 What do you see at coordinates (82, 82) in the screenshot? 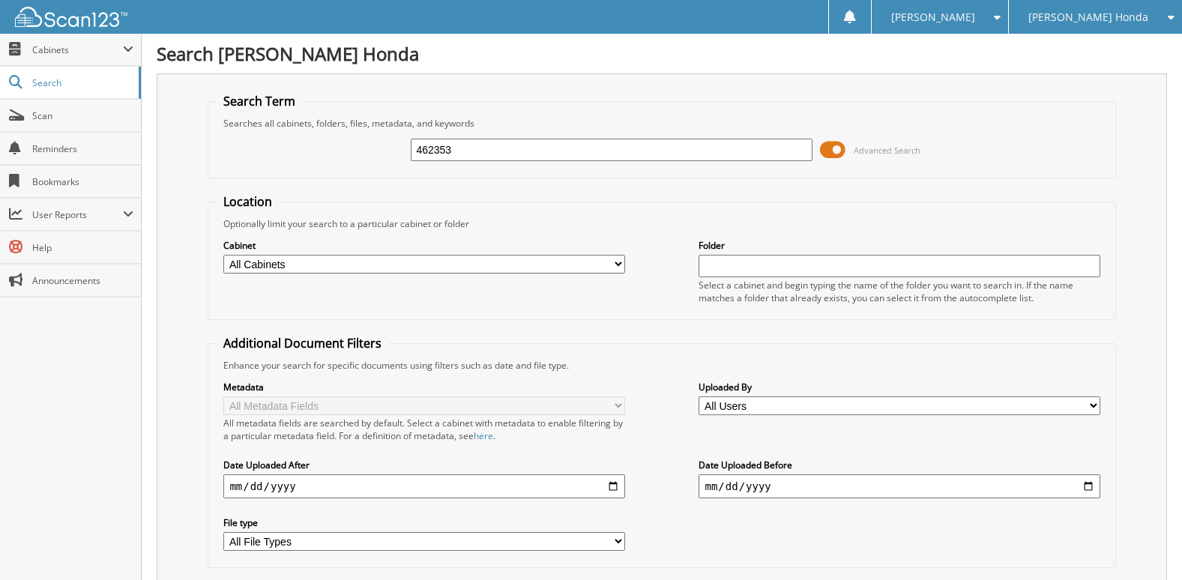
I see `span: Search` at bounding box center [82, 82].